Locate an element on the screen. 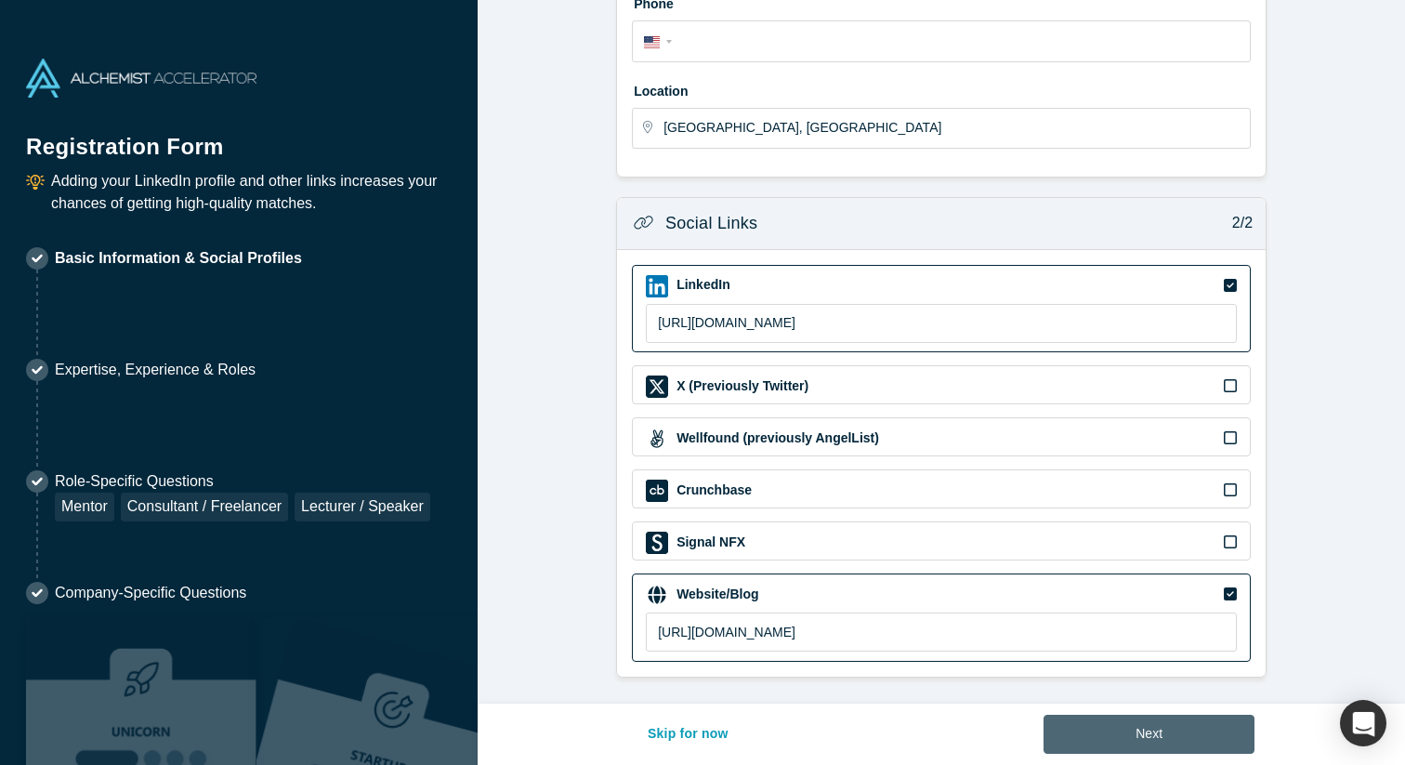 The height and width of the screenshot is (765, 1405). h1: Registration Form is located at coordinates (239, 137).